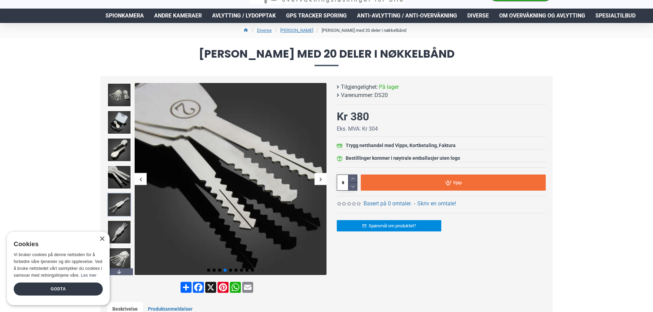 The height and width of the screenshot is (312, 653). Describe the element at coordinates (236, 270) in the screenshot. I see `span: Go to slide 6` at that location.